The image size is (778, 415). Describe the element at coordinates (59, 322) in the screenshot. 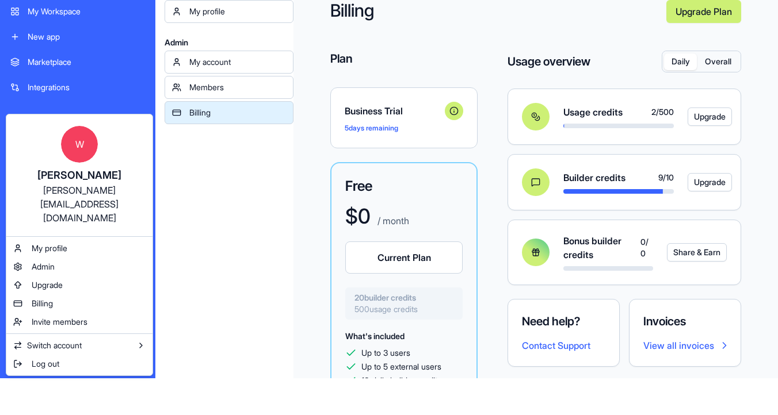

I see `span: Invite members` at that location.